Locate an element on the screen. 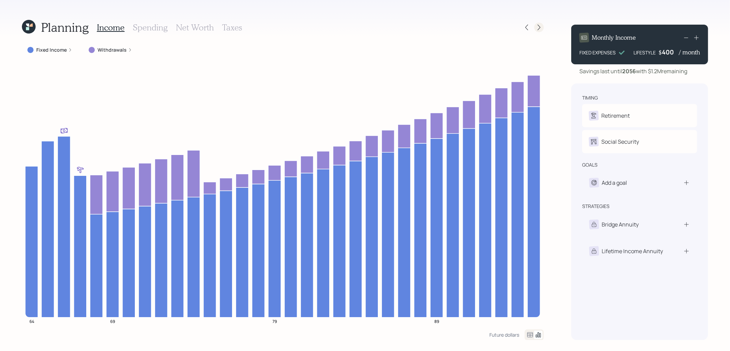 The image size is (730, 351). div: goals is located at coordinates (589, 165).